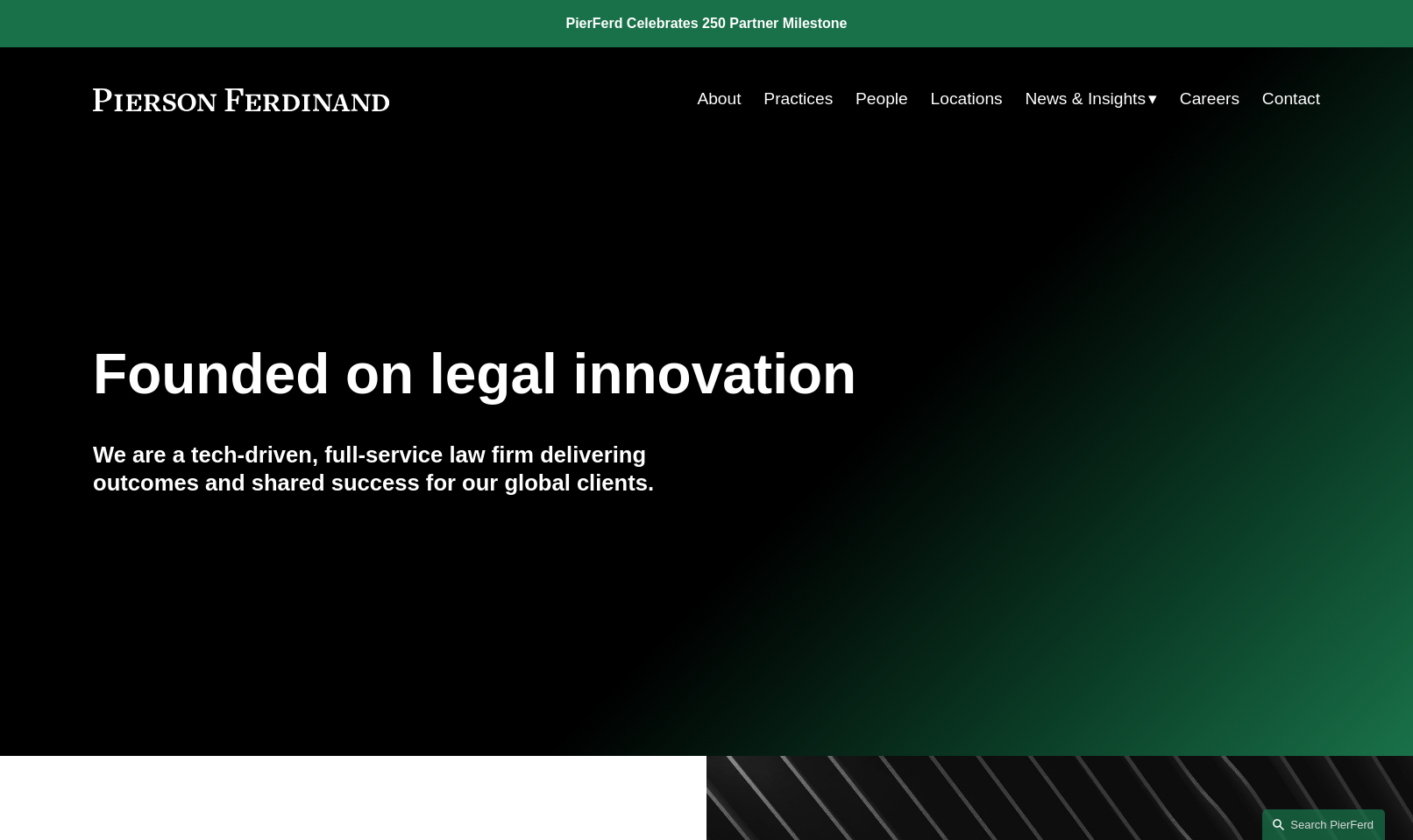  What do you see at coordinates (1210, 99) in the screenshot?
I see `a: Careers` at bounding box center [1210, 99].